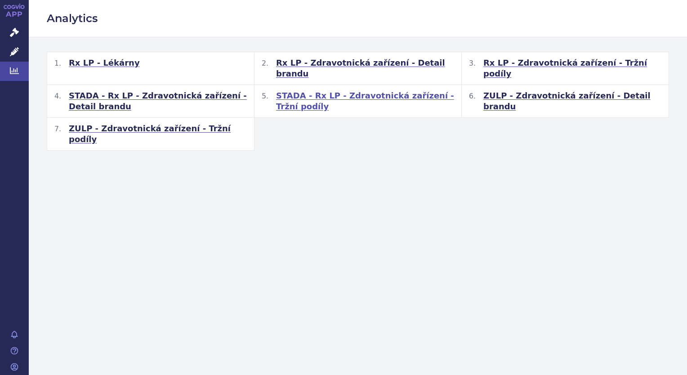  Describe the element at coordinates (565, 68) in the screenshot. I see `button: Rx LP - Zdravotnická zařízení - Tržní podíly` at that location.